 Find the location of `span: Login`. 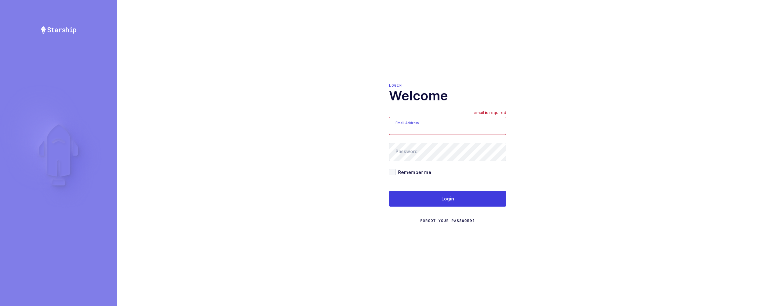

span: Login is located at coordinates (448, 199).